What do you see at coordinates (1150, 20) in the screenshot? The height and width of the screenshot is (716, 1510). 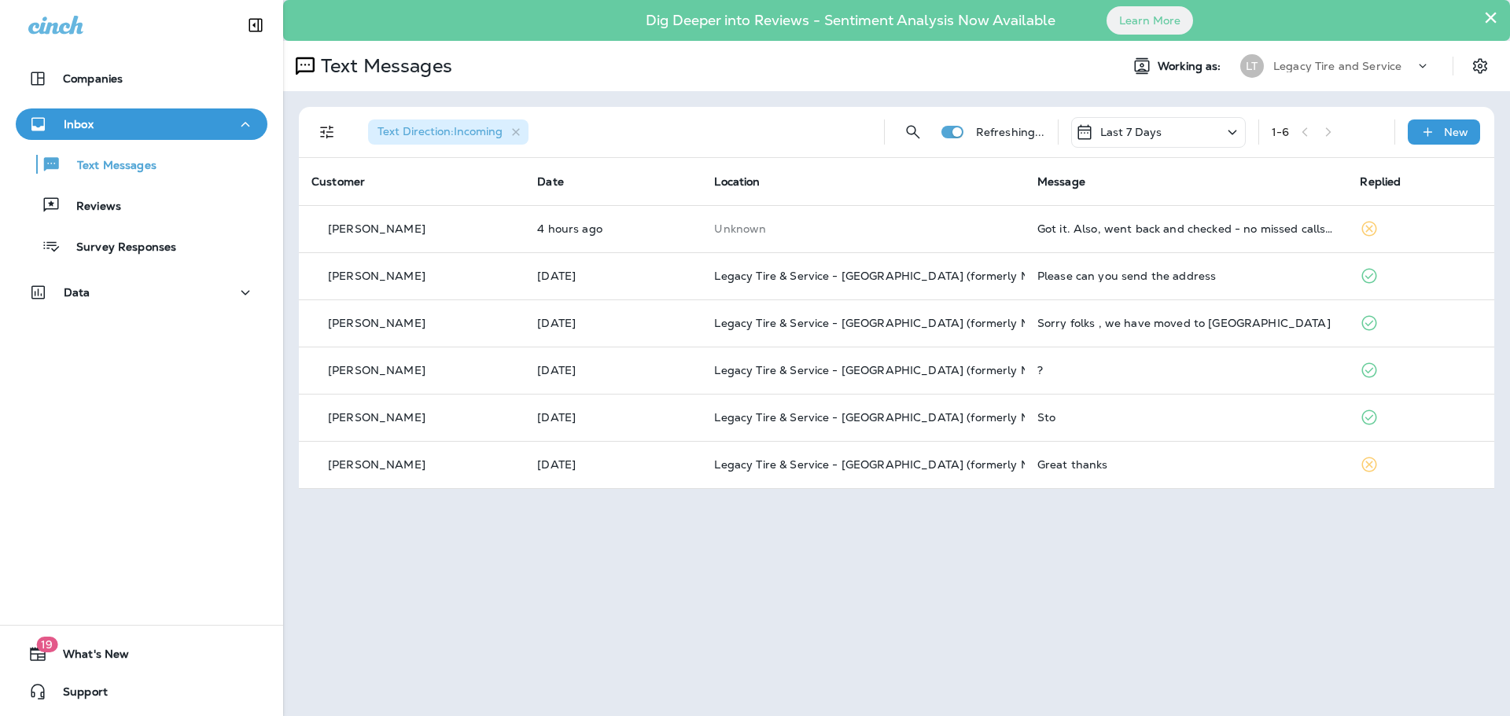 I see `button: Learn More` at bounding box center [1150, 20].